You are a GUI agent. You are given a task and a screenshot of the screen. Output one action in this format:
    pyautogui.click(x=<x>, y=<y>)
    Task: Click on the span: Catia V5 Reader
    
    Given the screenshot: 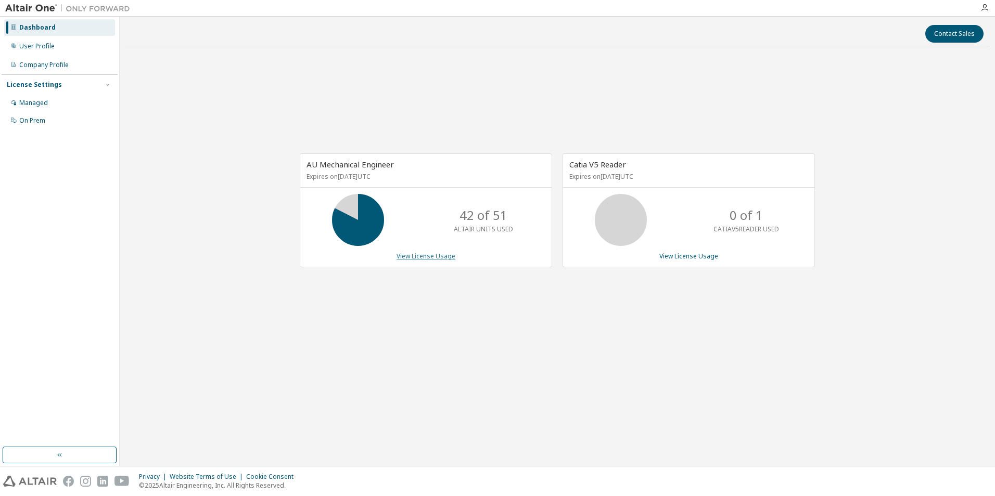 What is the action you would take?
    pyautogui.click(x=597, y=164)
    